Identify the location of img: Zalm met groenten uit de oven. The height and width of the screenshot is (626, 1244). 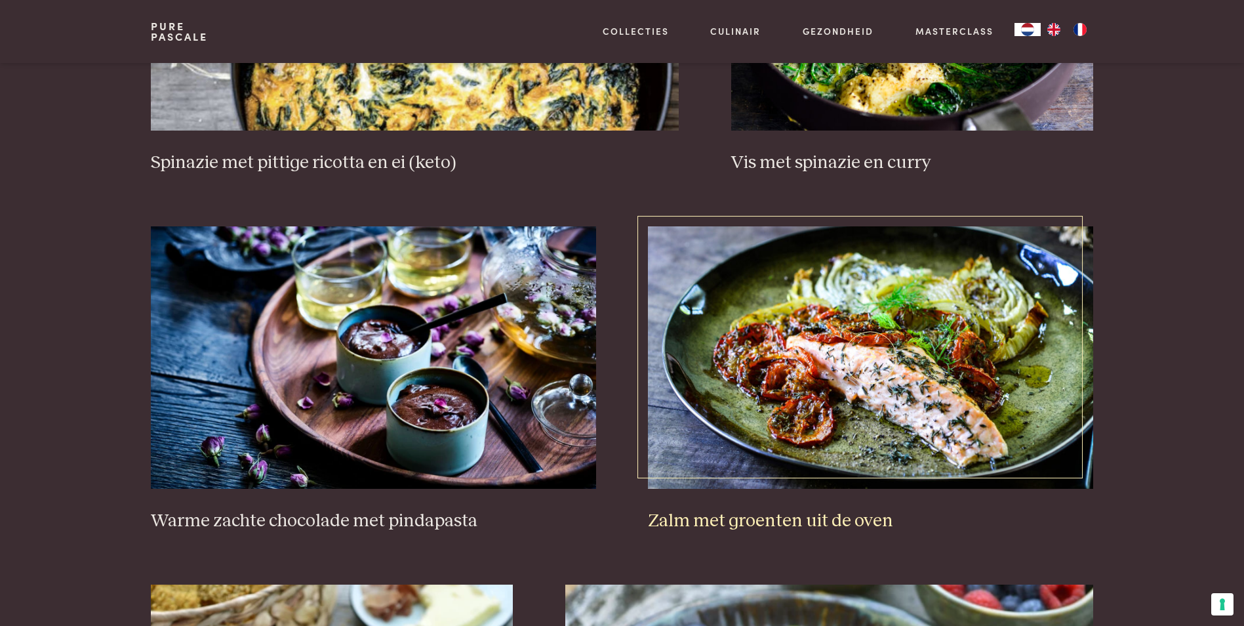
(870, 357).